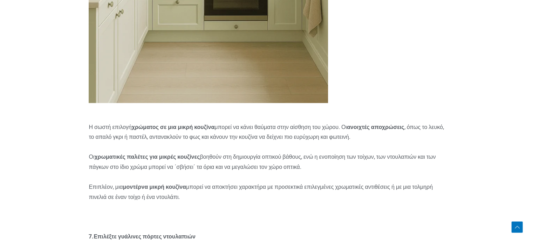  What do you see at coordinates (147, 157) in the screenshot?
I see `strong: χρωματικές παλέτες για μικρές κουζίνες` at bounding box center [147, 157].